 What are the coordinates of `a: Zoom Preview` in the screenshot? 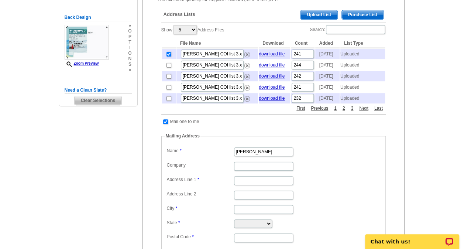 It's located at (82, 63).